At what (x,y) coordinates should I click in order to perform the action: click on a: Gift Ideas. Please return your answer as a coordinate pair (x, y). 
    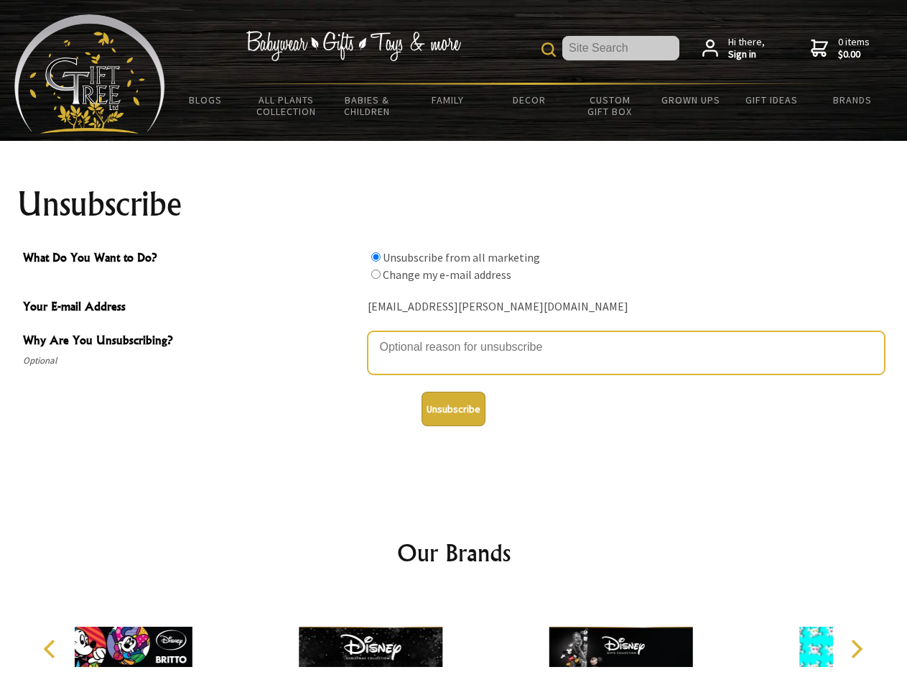
    Looking at the image, I should click on (772, 100).